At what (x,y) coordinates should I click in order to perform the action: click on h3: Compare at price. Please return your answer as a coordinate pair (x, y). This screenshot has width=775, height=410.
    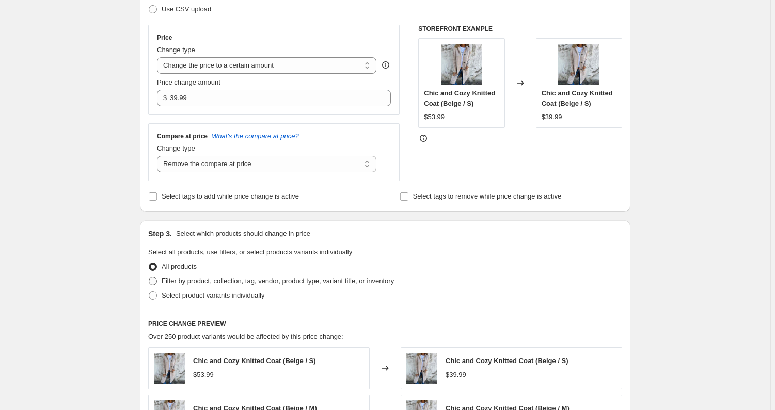
    Looking at the image, I should click on (182, 136).